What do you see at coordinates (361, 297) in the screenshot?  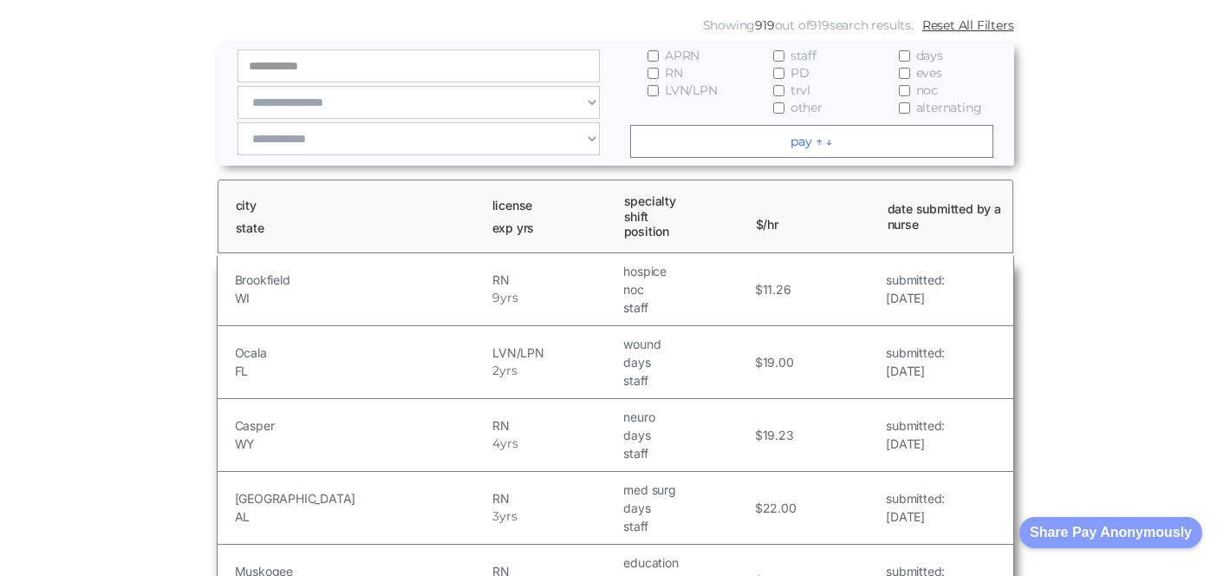 I see `h5: WI` at bounding box center [361, 297].